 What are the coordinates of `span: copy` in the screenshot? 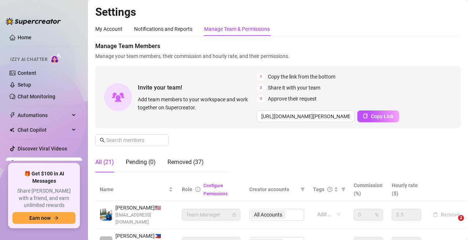 It's located at (365, 116).